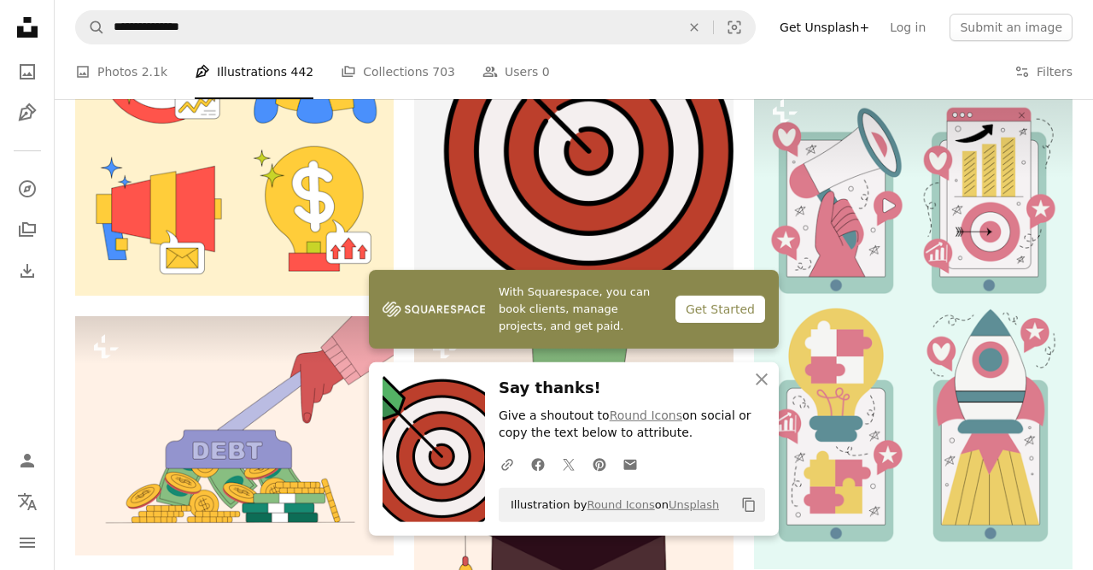  Describe the element at coordinates (91, 27) in the screenshot. I see `button: Search Unsplash` at that location.